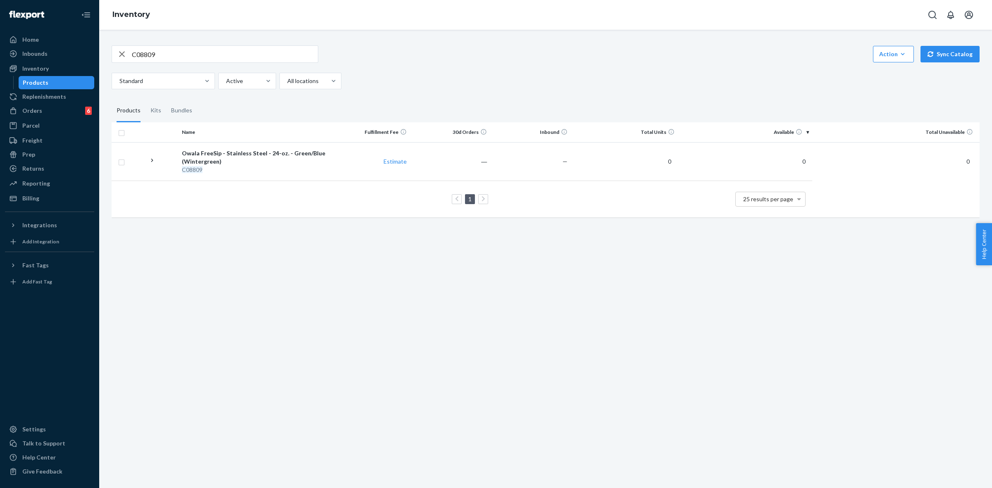  What do you see at coordinates (370, 132) in the screenshot?
I see `th: Fulfillment Fee` at bounding box center [370, 132].